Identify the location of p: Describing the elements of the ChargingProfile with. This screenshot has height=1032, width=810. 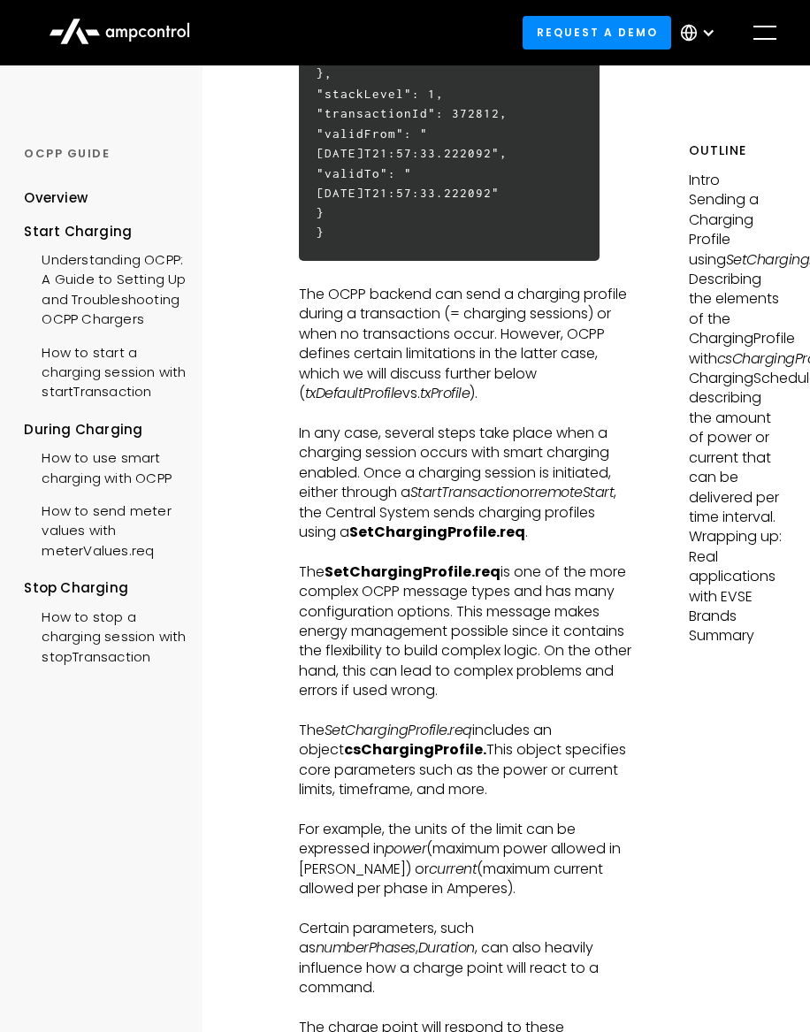
(738, 319).